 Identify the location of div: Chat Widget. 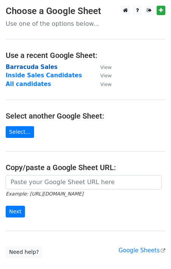
(152, 251).